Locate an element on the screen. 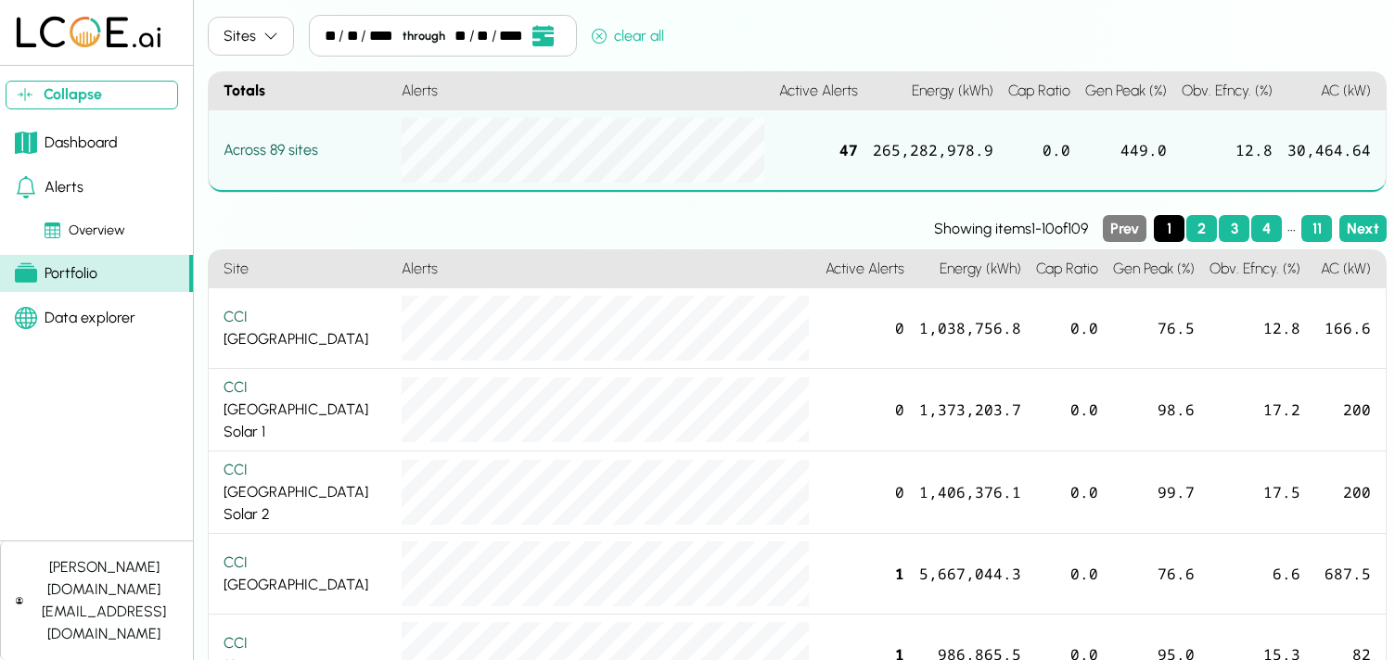 The image size is (1395, 660). div: 1,038,756.8 is located at coordinates (970, 328).